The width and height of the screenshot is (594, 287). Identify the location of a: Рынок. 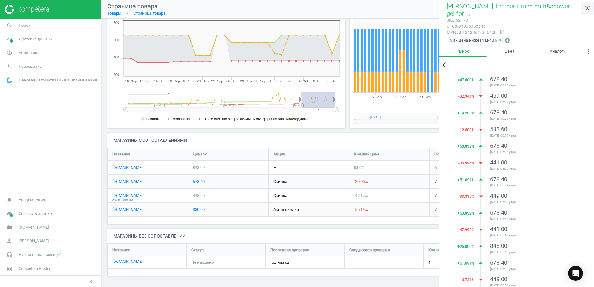
(463, 51).